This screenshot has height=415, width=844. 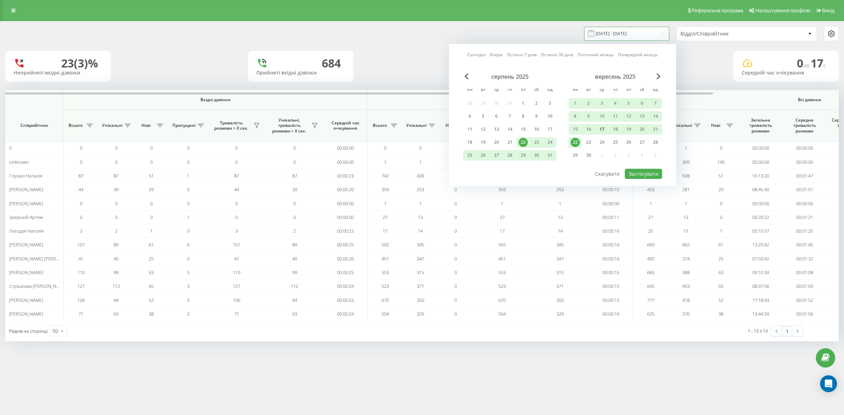 I want to click on div: 23, so click(x=537, y=142).